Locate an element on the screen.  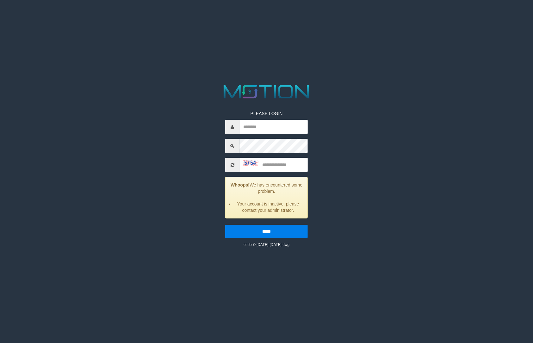
img: captcha is located at coordinates (251, 163).